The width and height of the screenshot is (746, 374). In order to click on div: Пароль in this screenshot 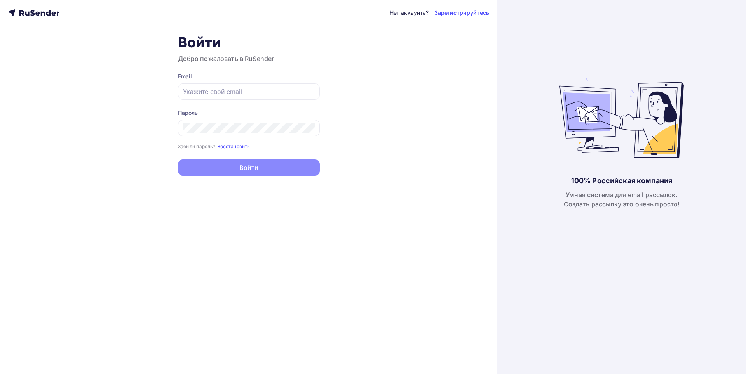, I will do `click(249, 113)`.